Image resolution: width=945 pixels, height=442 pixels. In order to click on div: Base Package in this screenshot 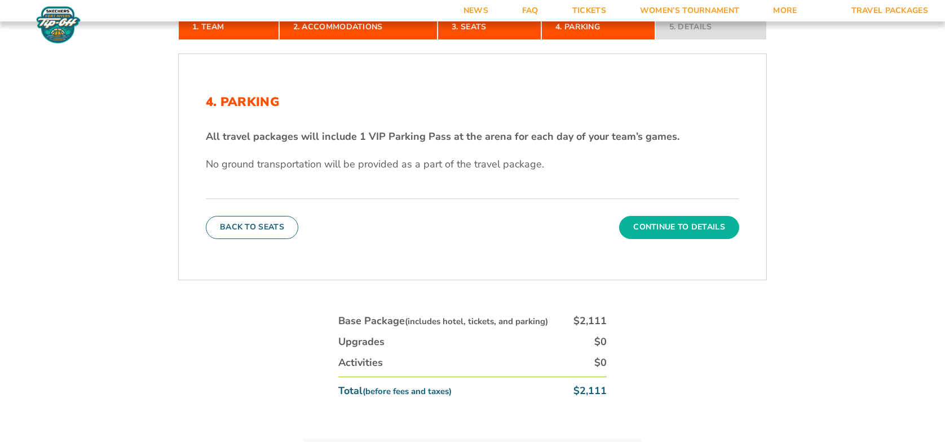, I will do `click(443, 321)`.